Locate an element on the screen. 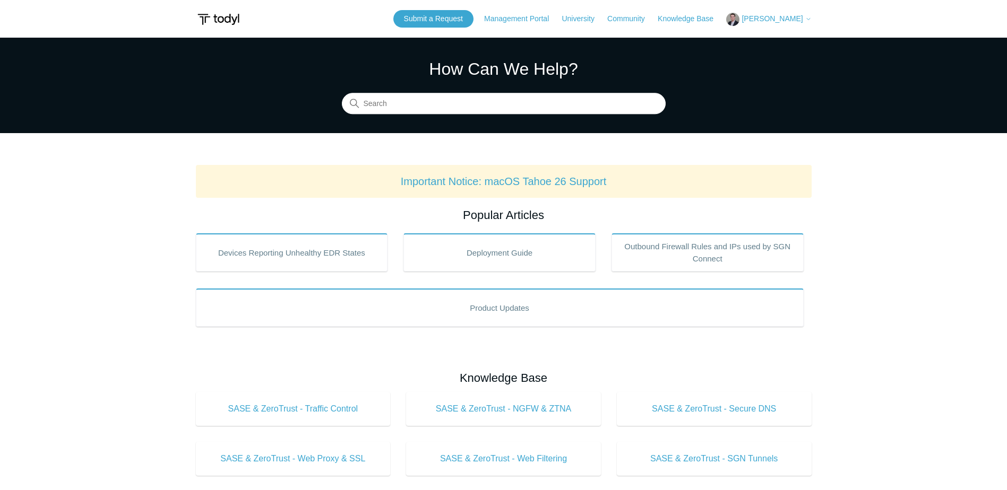  input: Search is located at coordinates (504, 104).